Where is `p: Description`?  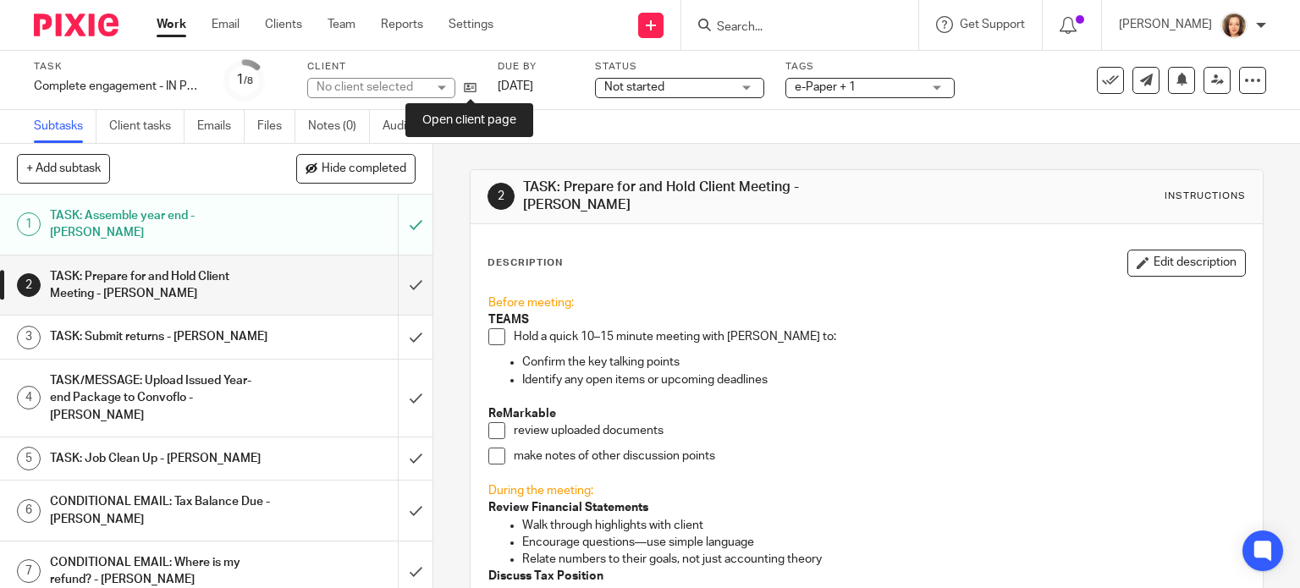 p: Description is located at coordinates (525, 263).